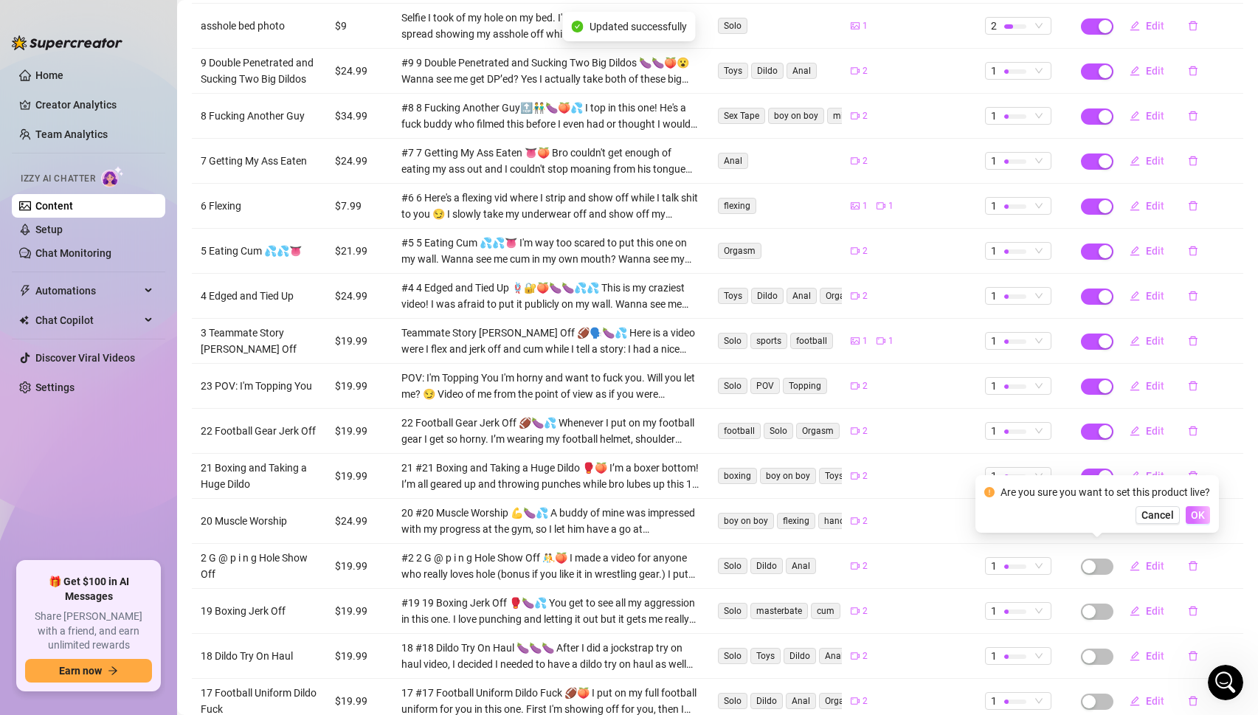 The width and height of the screenshot is (1258, 715). I want to click on td: $21.99, so click(359, 251).